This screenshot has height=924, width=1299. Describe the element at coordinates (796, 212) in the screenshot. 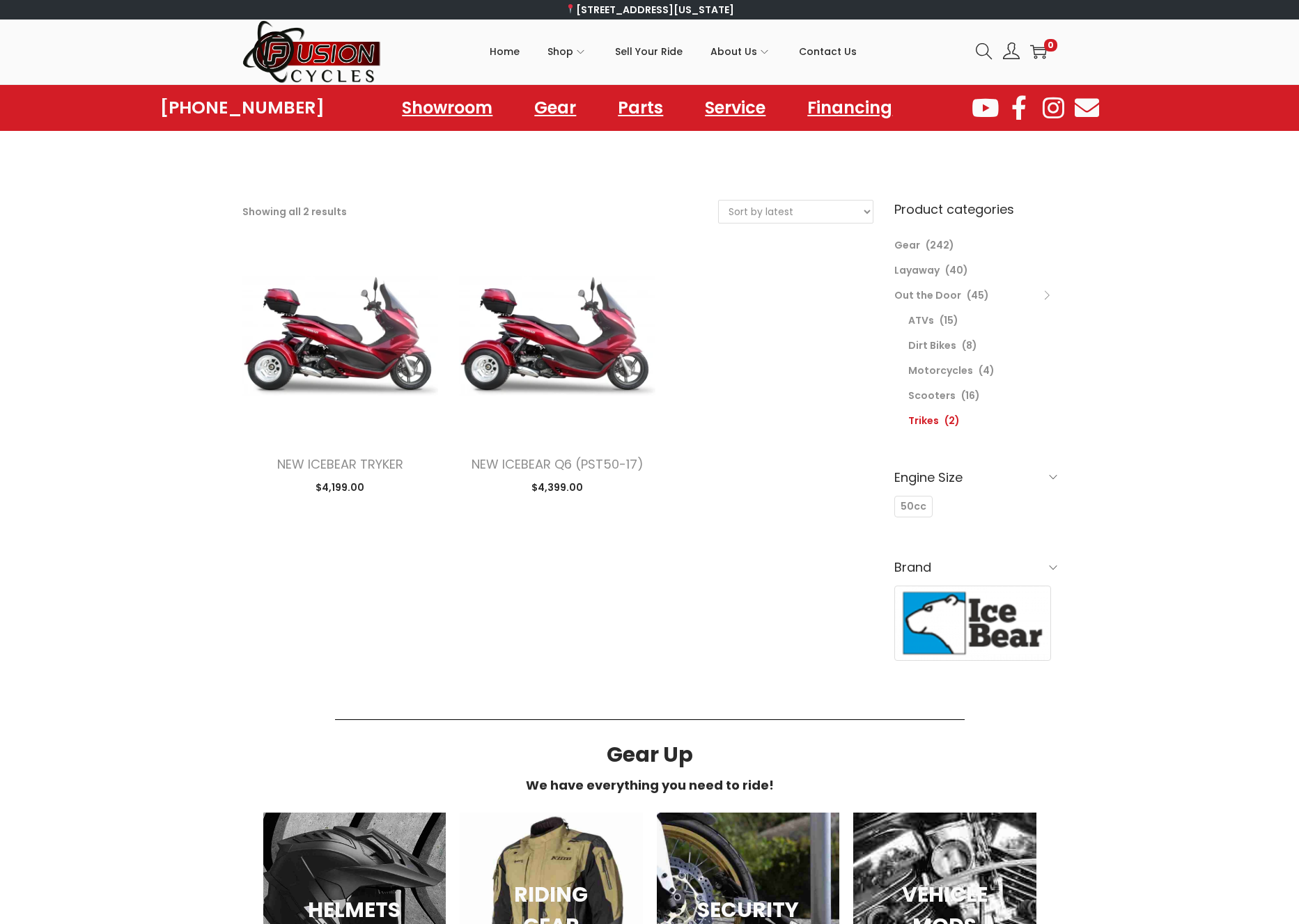

I see `select: Shop order` at that location.